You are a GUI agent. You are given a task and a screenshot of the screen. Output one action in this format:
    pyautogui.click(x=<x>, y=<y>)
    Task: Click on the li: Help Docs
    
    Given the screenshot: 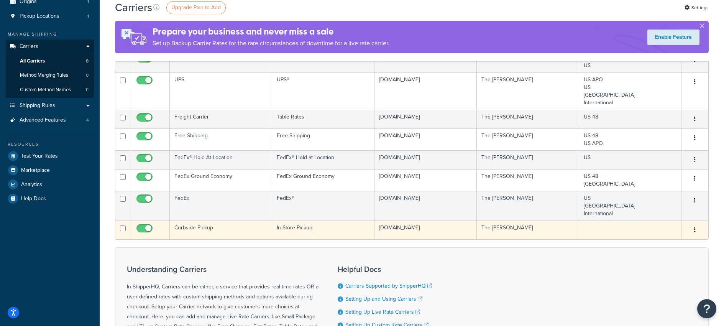 What is the action you would take?
    pyautogui.click(x=50, y=199)
    